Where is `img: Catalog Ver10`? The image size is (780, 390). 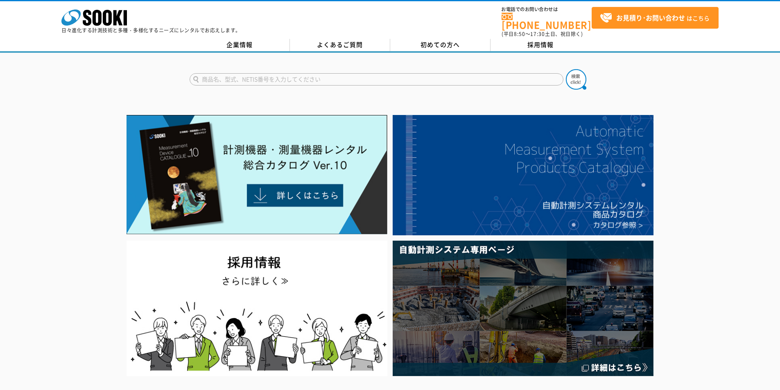
img: Catalog Ver10 is located at coordinates (257, 175).